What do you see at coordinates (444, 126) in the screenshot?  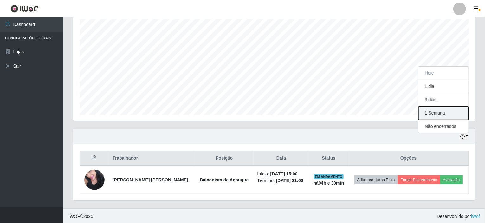 I see `button: Não encerrados` at bounding box center [444, 126].